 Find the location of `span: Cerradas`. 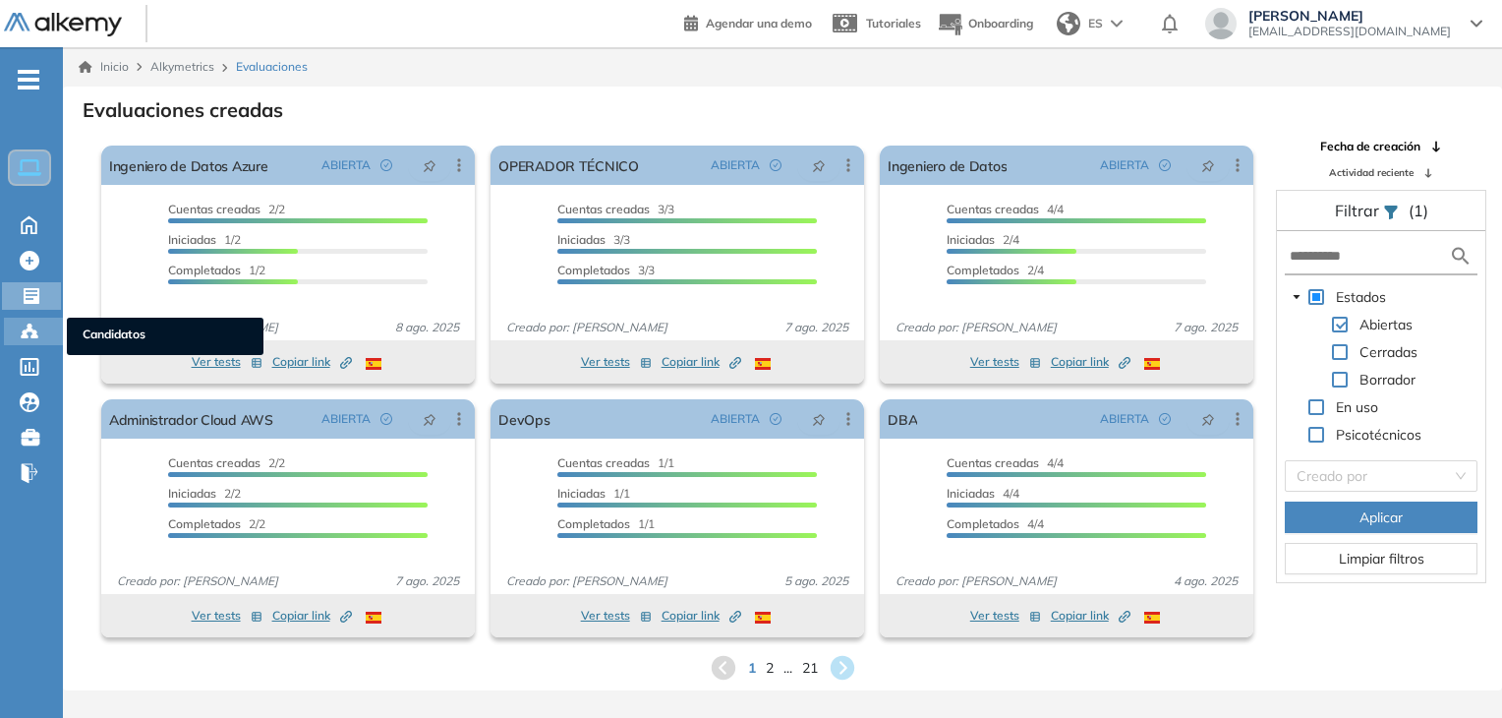

span: Cerradas is located at coordinates (1388, 352).